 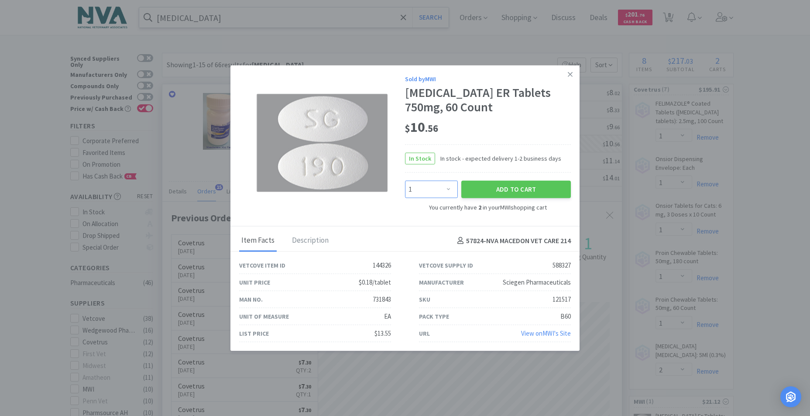 What do you see at coordinates (424, 299) in the screenshot?
I see `div: SKU` at bounding box center [424, 299].